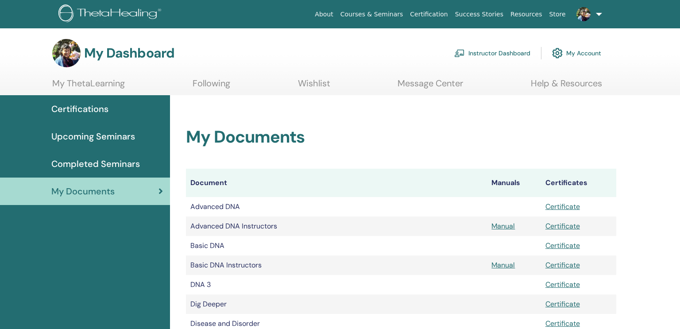 This screenshot has width=680, height=329. Describe the element at coordinates (401, 137) in the screenshot. I see `h2: My Documents` at that location.